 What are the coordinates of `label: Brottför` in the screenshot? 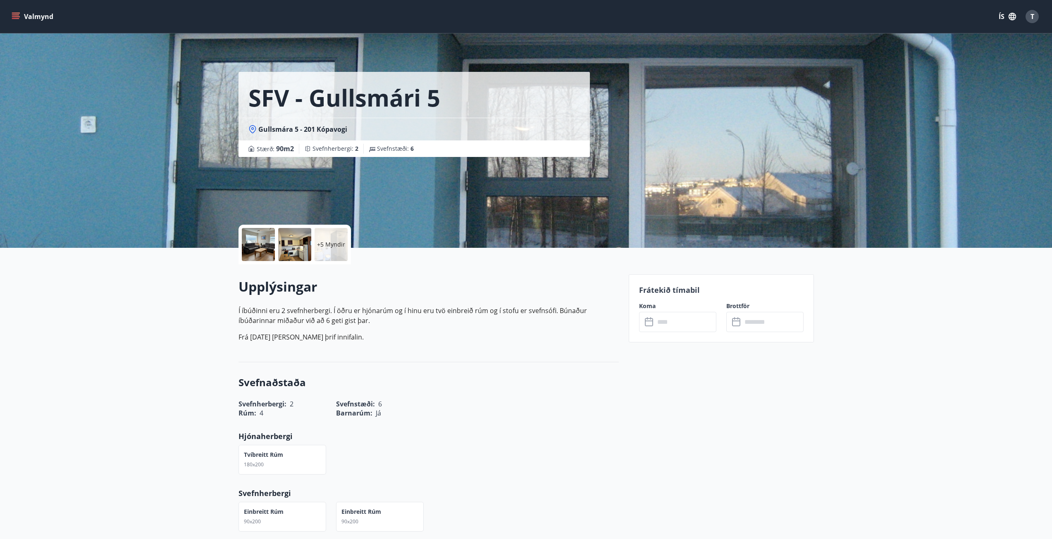 It's located at (765, 306).